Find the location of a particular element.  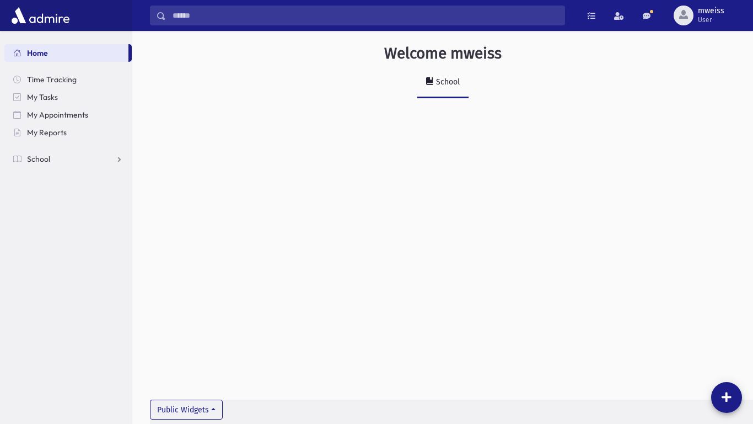

span: School is located at coordinates (39, 159).